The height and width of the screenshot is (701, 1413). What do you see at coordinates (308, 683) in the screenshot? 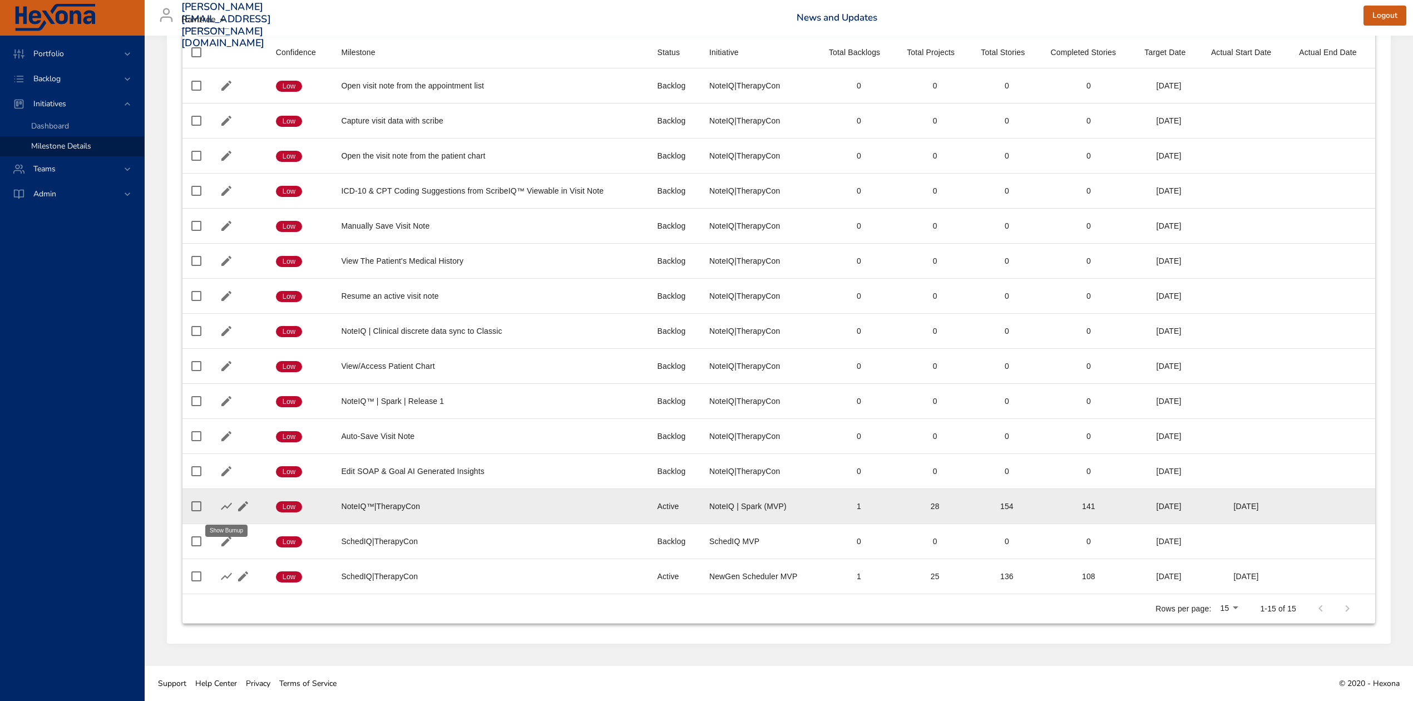
I see `span: Terms of Service` at bounding box center [308, 683].